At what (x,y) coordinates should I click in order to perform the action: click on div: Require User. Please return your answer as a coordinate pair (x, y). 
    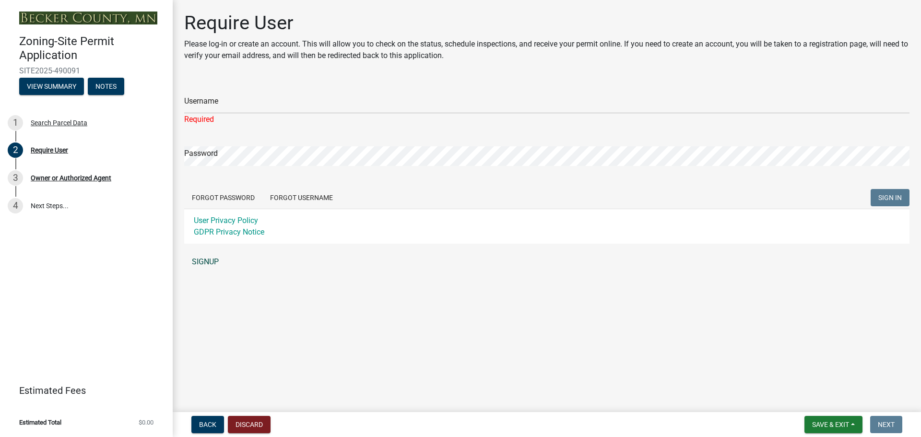
    Looking at the image, I should click on (49, 150).